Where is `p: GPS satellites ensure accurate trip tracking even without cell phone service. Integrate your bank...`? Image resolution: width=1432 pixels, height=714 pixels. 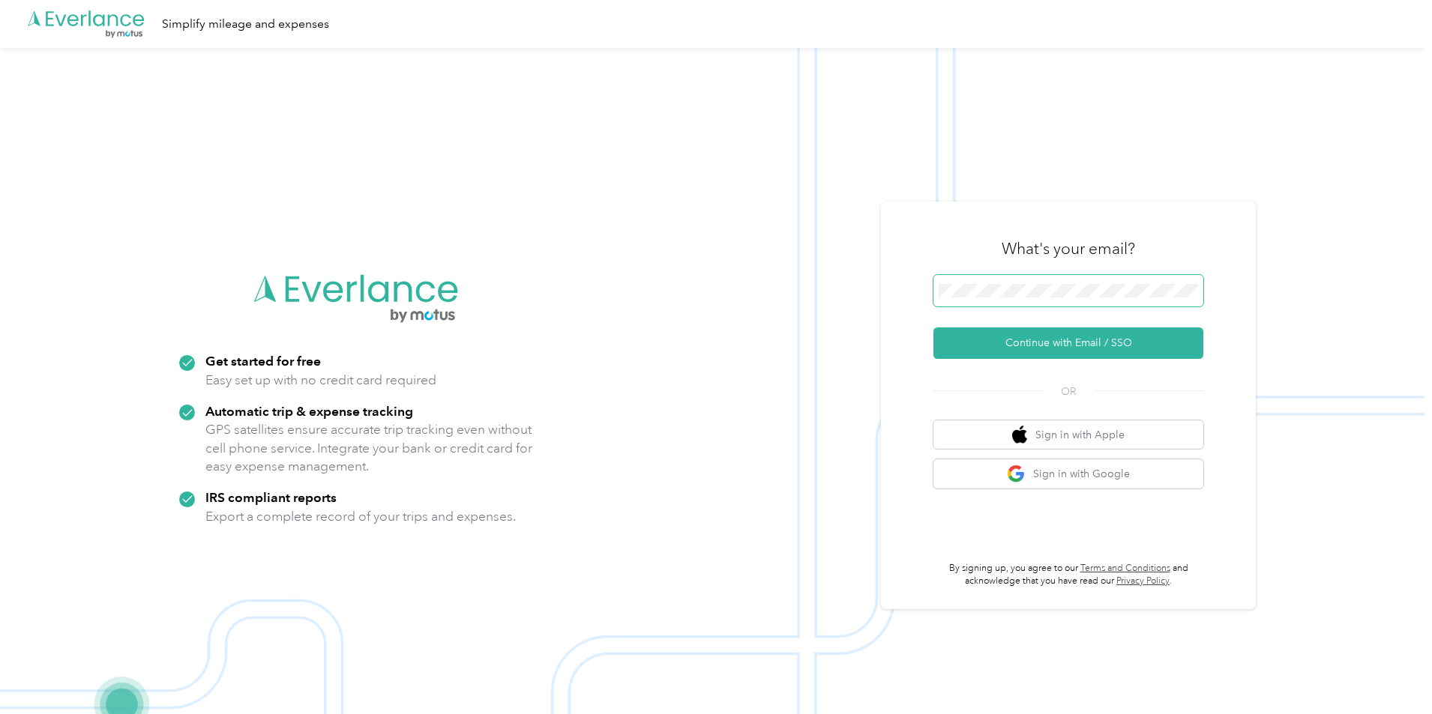 p: GPS satellites ensure accurate trip tracking even without cell phone service. Integrate your bank... is located at coordinates (369, 448).